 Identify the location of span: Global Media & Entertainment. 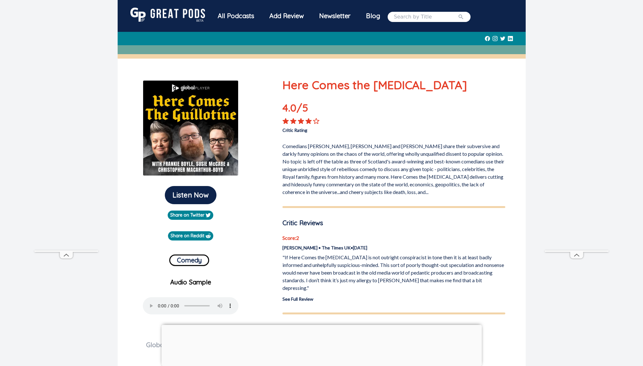
(190, 345).